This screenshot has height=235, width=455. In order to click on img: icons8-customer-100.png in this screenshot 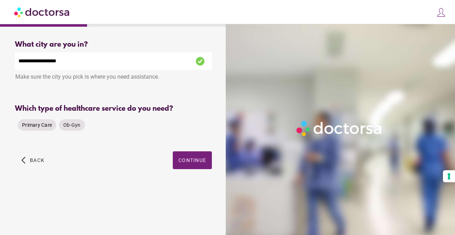, I will do `click(441, 12)`.